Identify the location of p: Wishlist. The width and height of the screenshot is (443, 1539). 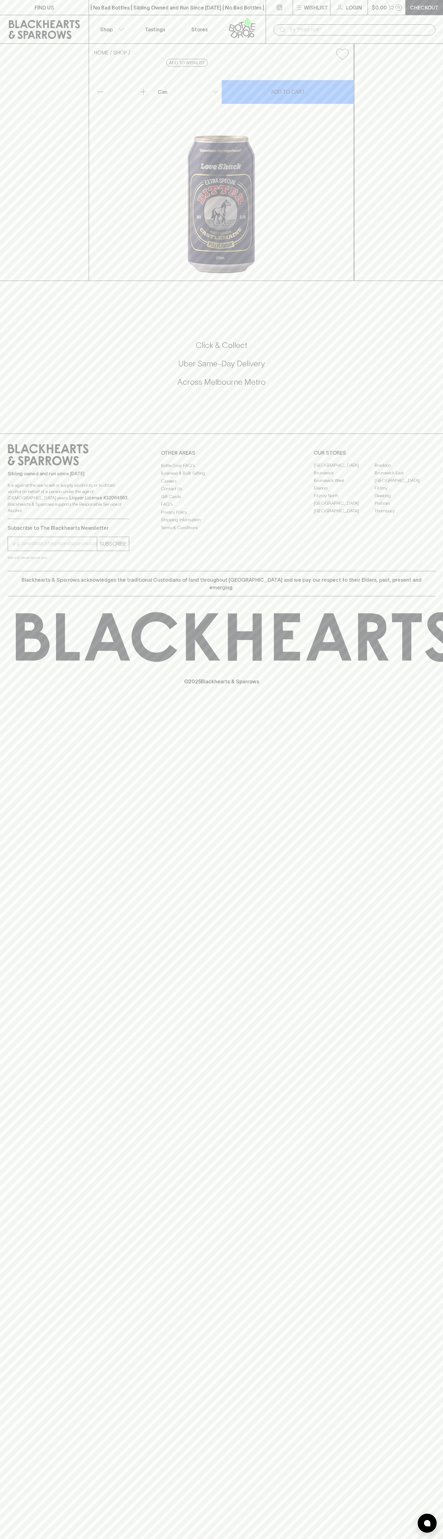
(316, 8).